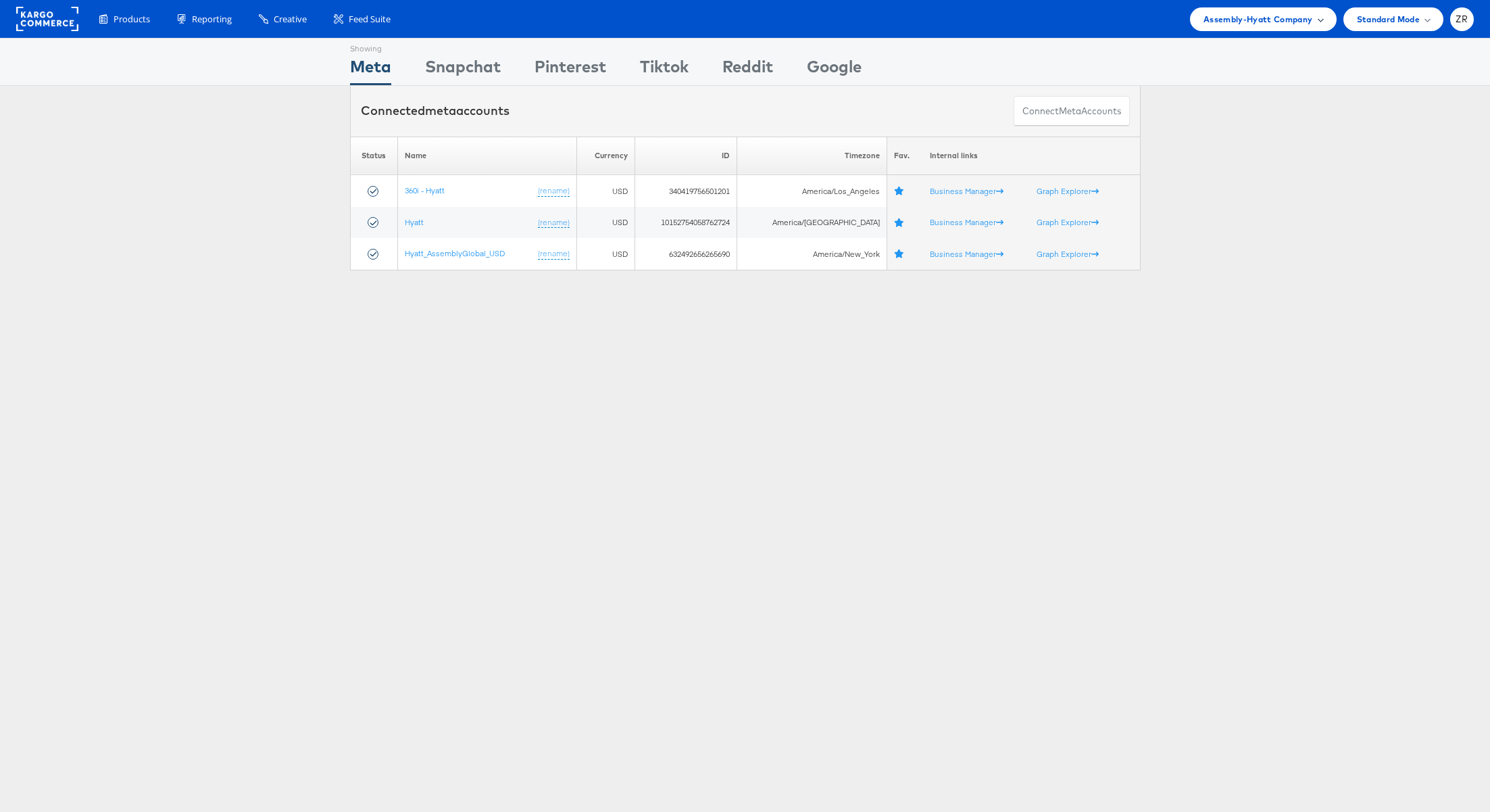 The height and width of the screenshot is (812, 1490). What do you see at coordinates (369, 19) in the screenshot?
I see `span: Feed Suite` at bounding box center [369, 19].